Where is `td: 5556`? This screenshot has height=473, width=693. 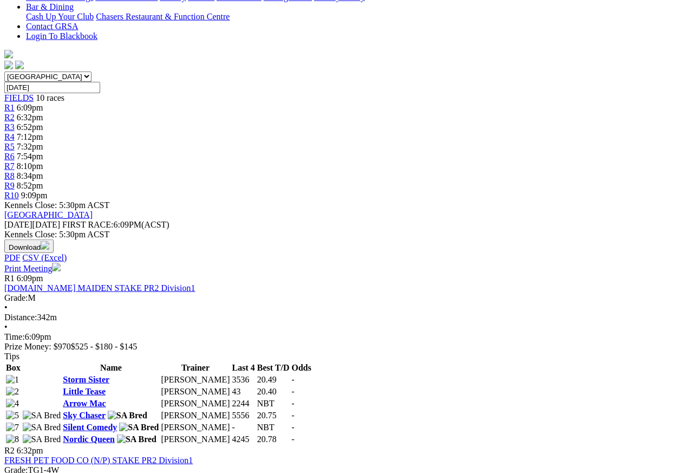
td: 5556 is located at coordinates (244, 415).